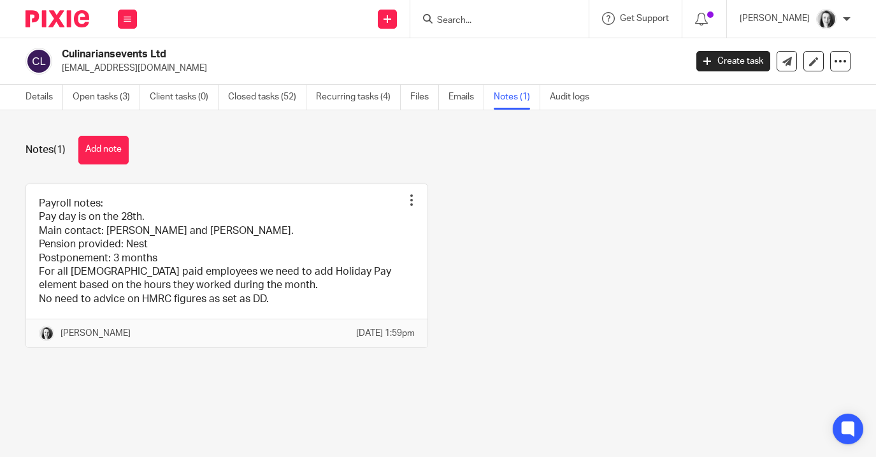 Image resolution: width=876 pixels, height=457 pixels. Describe the element at coordinates (267, 97) in the screenshot. I see `a: Closed tasks (52)` at that location.